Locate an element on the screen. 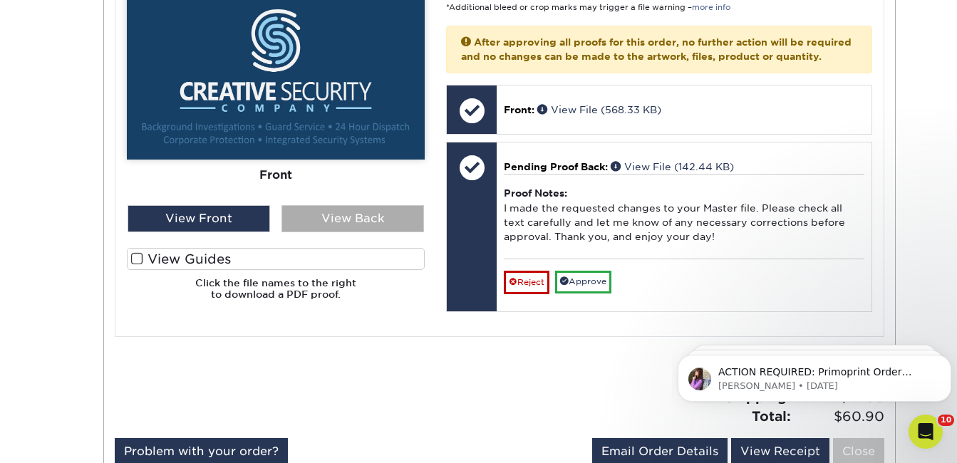  span: 10 is located at coordinates (946, 421).